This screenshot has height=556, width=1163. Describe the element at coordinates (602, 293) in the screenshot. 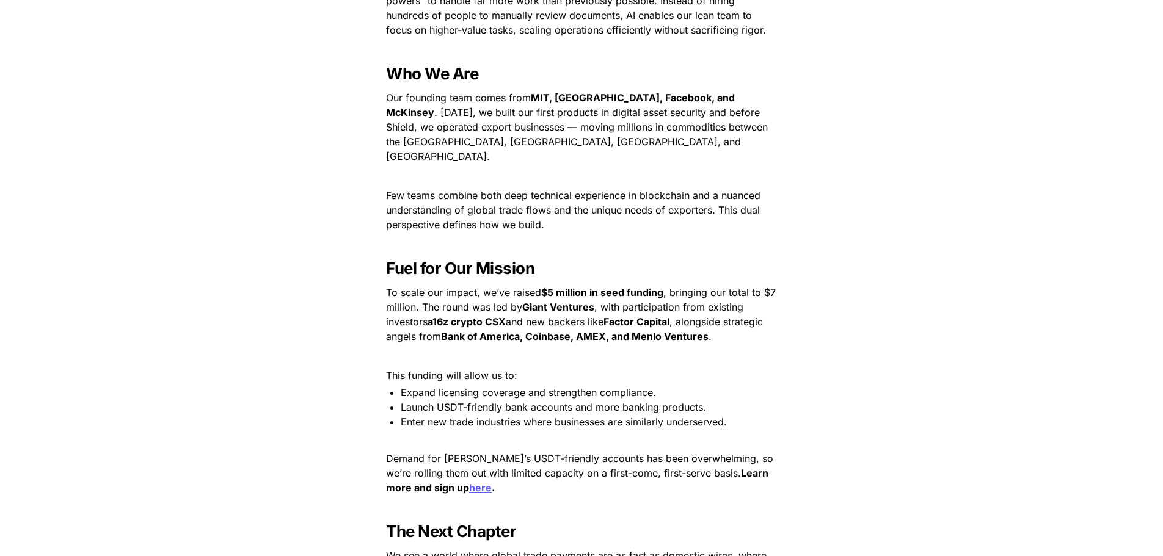

I see `strong: $5 million in seed funding` at that location.